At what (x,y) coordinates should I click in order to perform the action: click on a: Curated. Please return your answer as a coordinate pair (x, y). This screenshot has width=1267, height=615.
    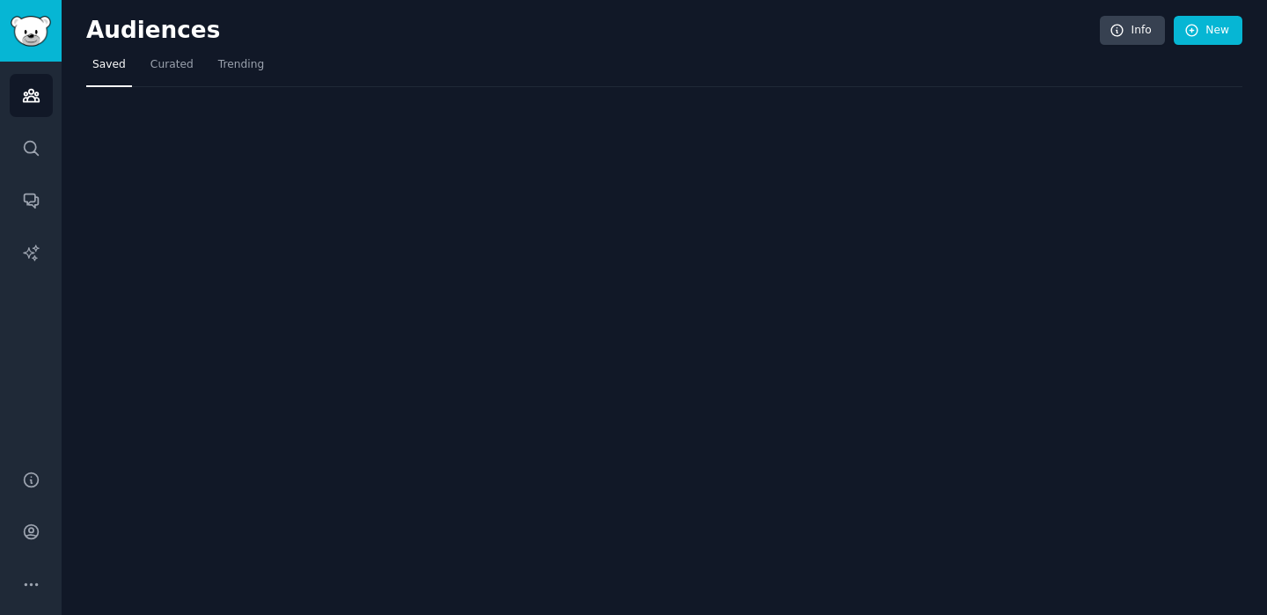
    Looking at the image, I should click on (172, 69).